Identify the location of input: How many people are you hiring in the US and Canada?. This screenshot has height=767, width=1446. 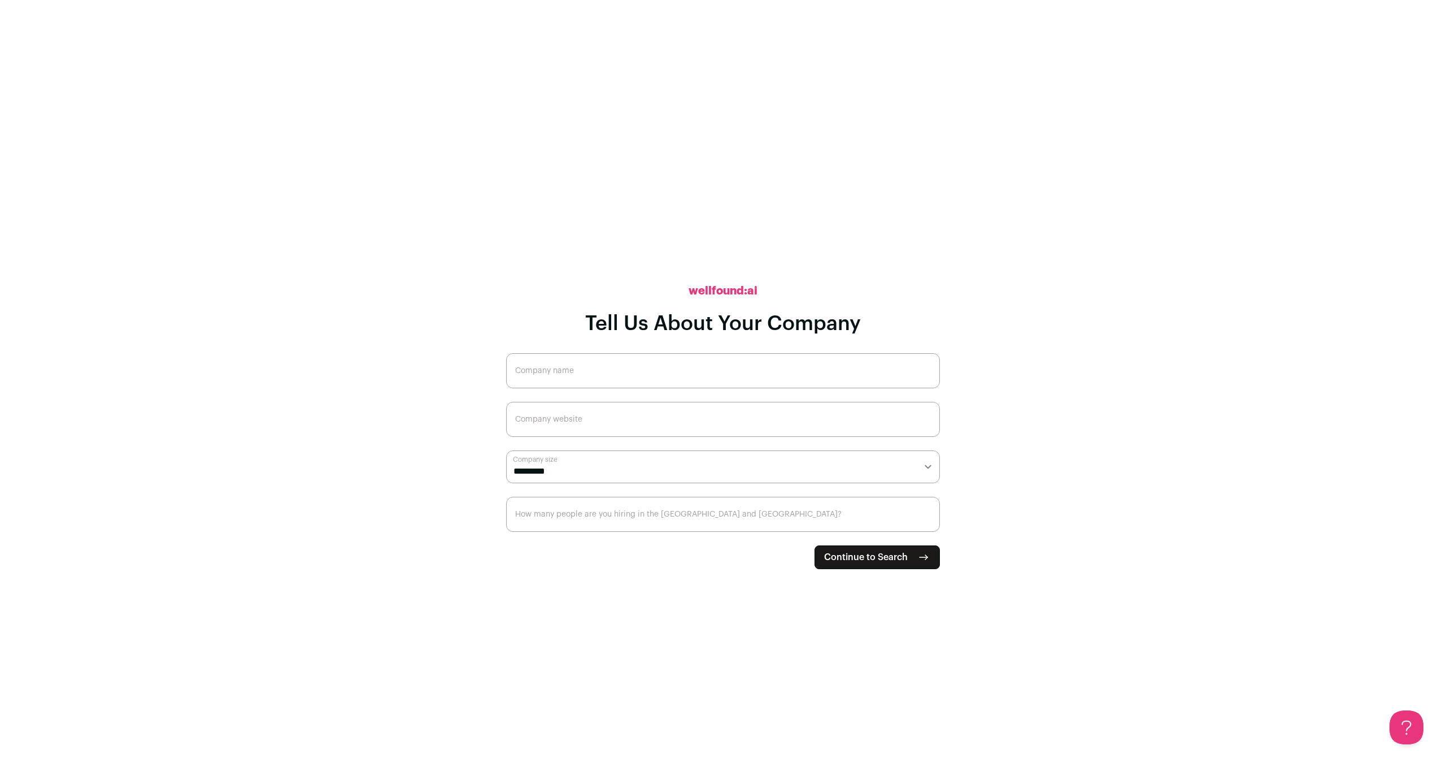
(723, 514).